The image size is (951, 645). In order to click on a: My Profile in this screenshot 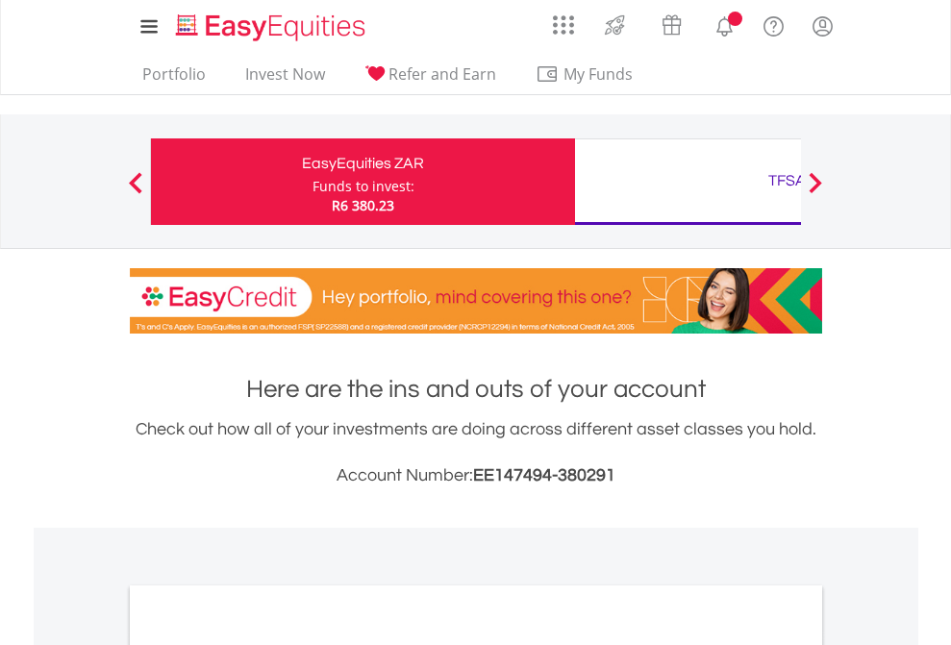, I will do `click(822, 26)`.